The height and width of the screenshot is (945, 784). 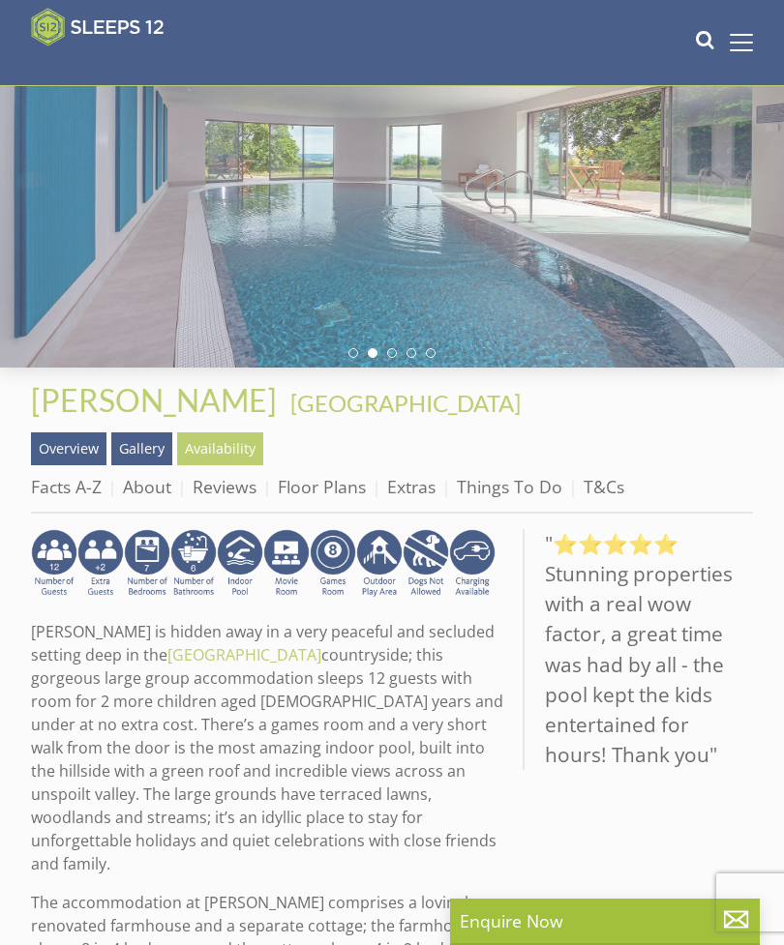 I want to click on img: AD_4nXfjdDqPkGBf7Vpi6H87bmAUe5GYCbodrAbU4sf37YN55BCjSXGx5ZgBV7Vb9EJZsXiNVuyAiuJUB3WVt-w9eJ0vaBcHg..., so click(x=379, y=564).